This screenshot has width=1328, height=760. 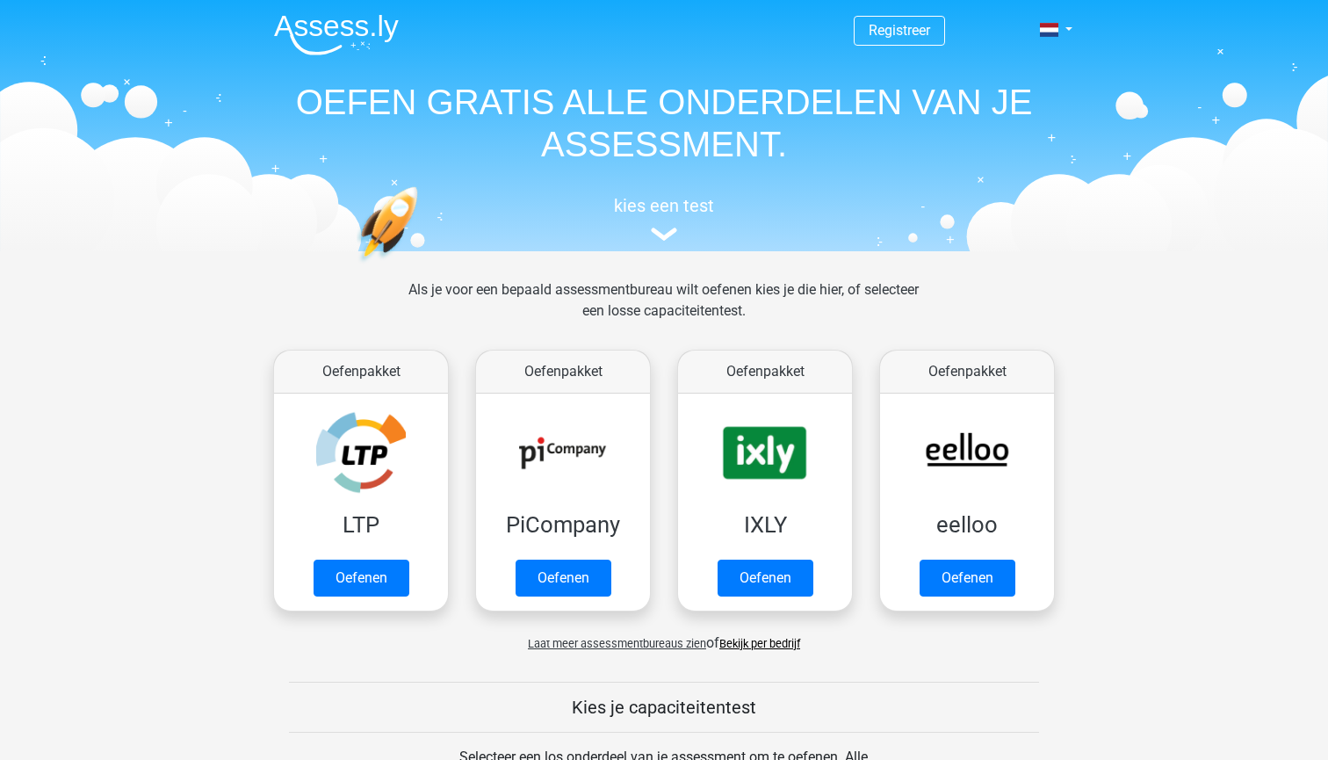 What do you see at coordinates (616, 643) in the screenshot?
I see `span: Laat meer assessmentbureaus zien` at bounding box center [616, 643].